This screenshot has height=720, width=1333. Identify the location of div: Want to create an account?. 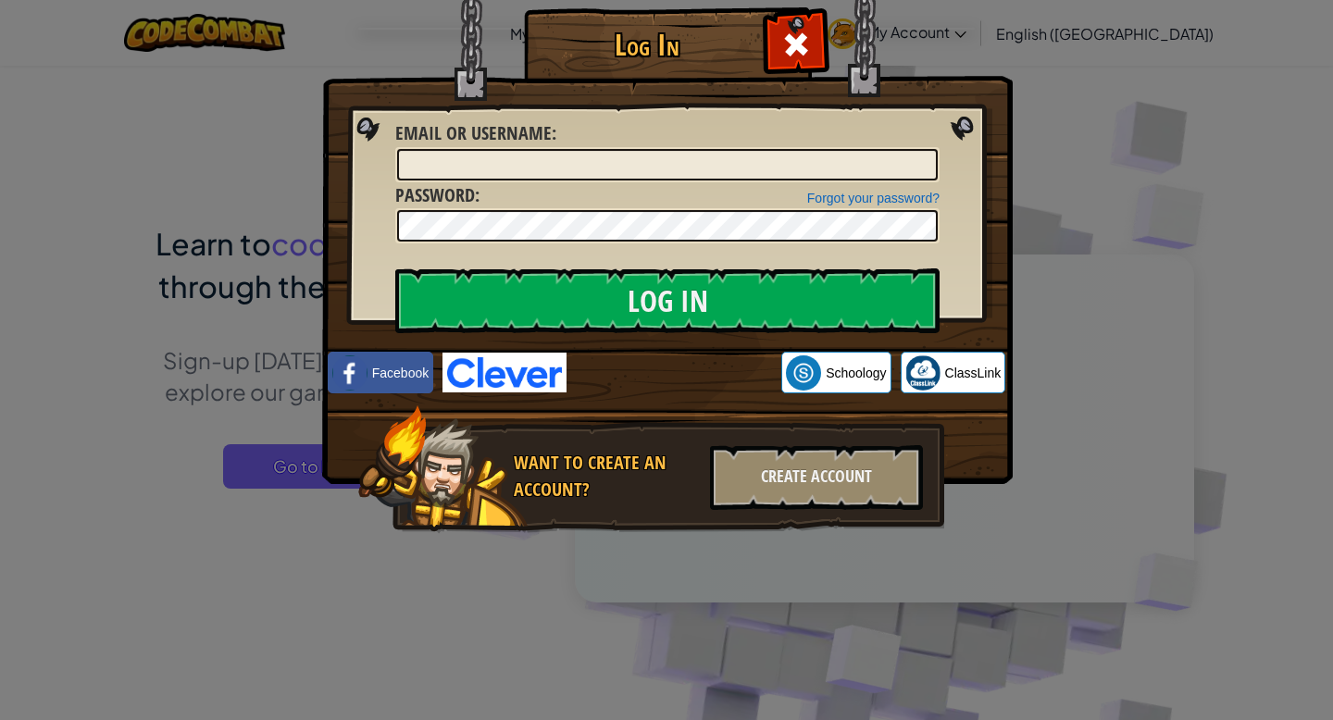
(606, 476).